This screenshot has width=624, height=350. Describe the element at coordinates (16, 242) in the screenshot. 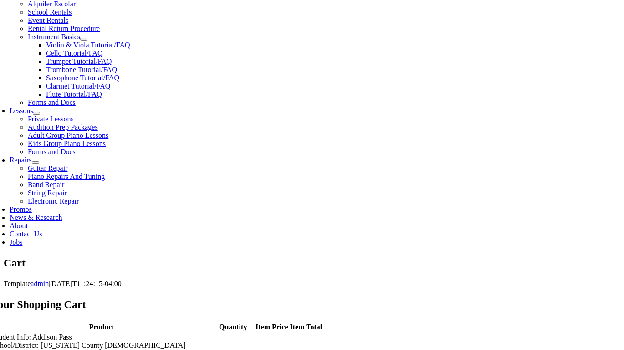

I see `span: Jobs` at that location.